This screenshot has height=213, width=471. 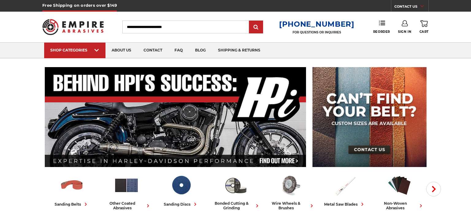 I want to click on a: Banner for an interview featuring Horsepower Inc who makes Harley performance upgrades featured o..., so click(x=175, y=117).